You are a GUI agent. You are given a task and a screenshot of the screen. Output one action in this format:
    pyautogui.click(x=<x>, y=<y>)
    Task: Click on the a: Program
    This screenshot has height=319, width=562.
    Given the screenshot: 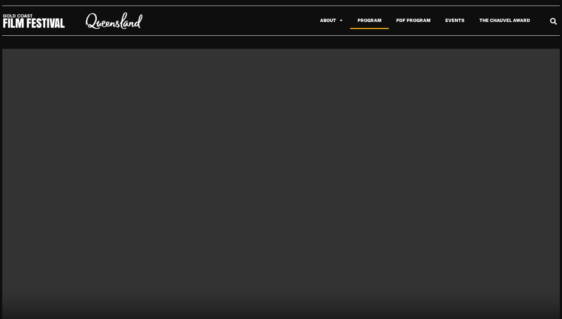 What is the action you would take?
    pyautogui.click(x=370, y=20)
    